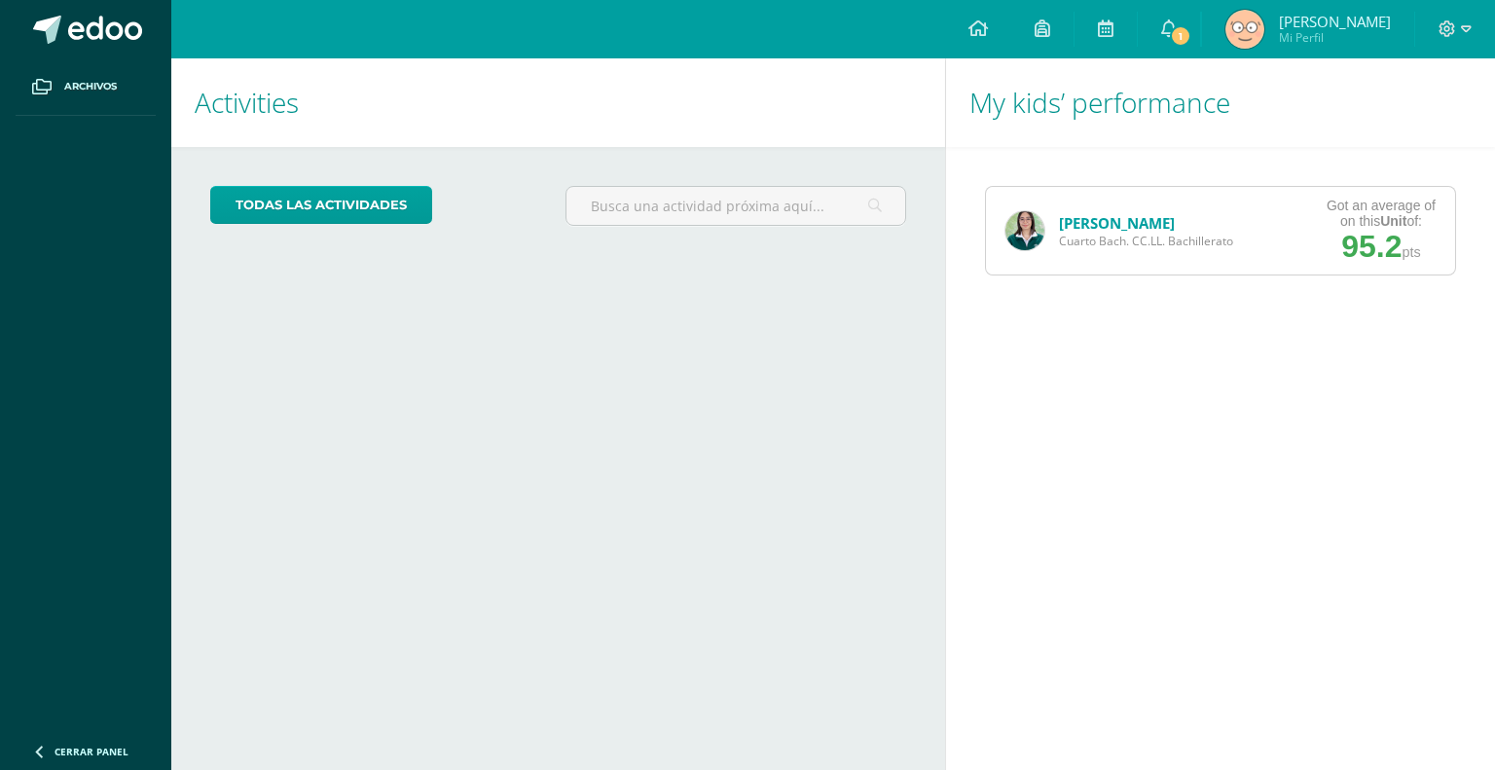  I want to click on a: Archivos, so click(86, 87).